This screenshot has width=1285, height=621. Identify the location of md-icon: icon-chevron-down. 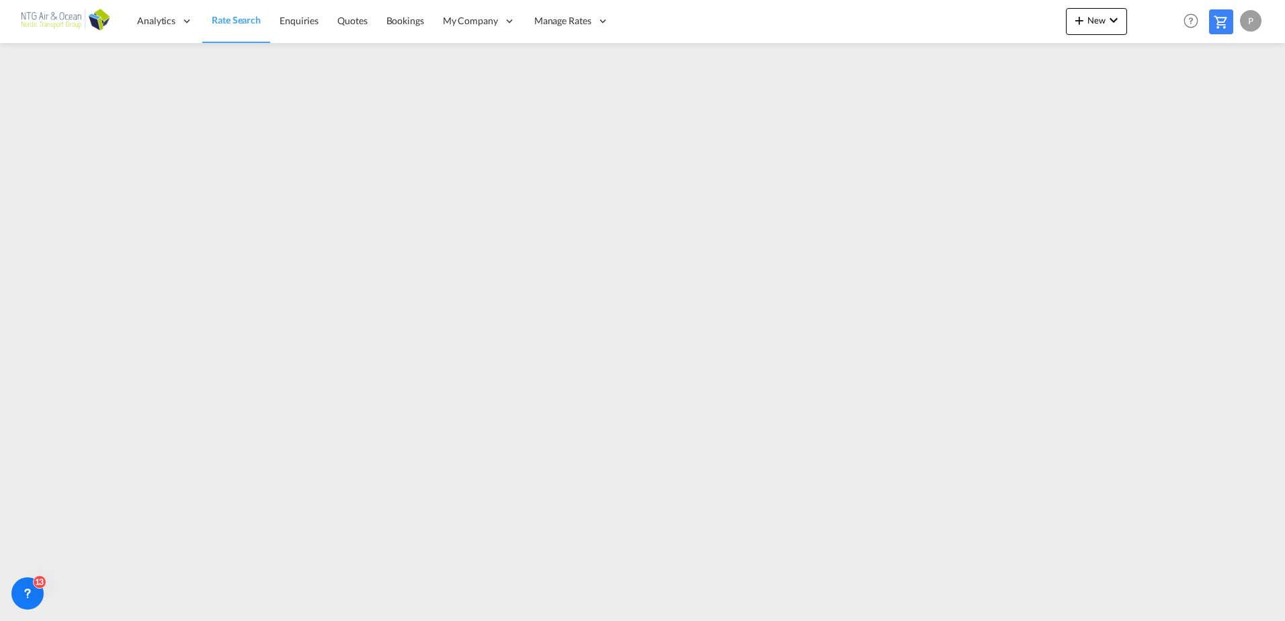
(1114, 20).